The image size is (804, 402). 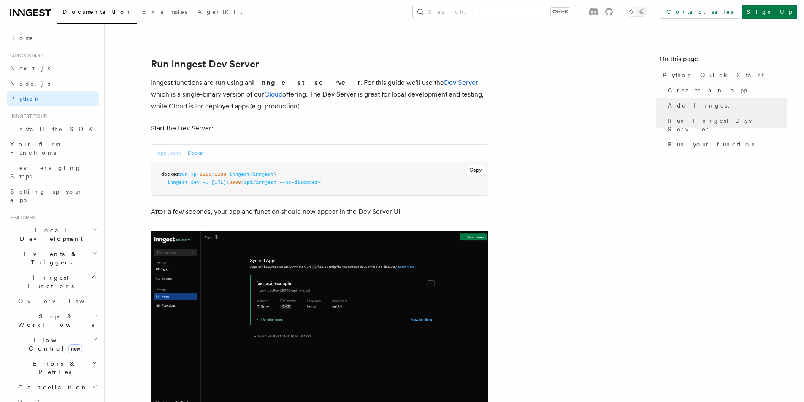 What do you see at coordinates (25, 99) in the screenshot?
I see `span: Python` at bounding box center [25, 99].